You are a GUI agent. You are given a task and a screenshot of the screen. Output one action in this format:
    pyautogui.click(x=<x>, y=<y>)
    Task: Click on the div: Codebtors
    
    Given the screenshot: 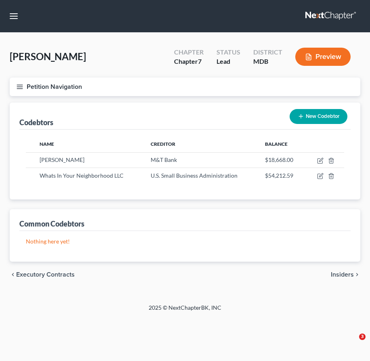 What is the action you would take?
    pyautogui.click(x=36, y=122)
    